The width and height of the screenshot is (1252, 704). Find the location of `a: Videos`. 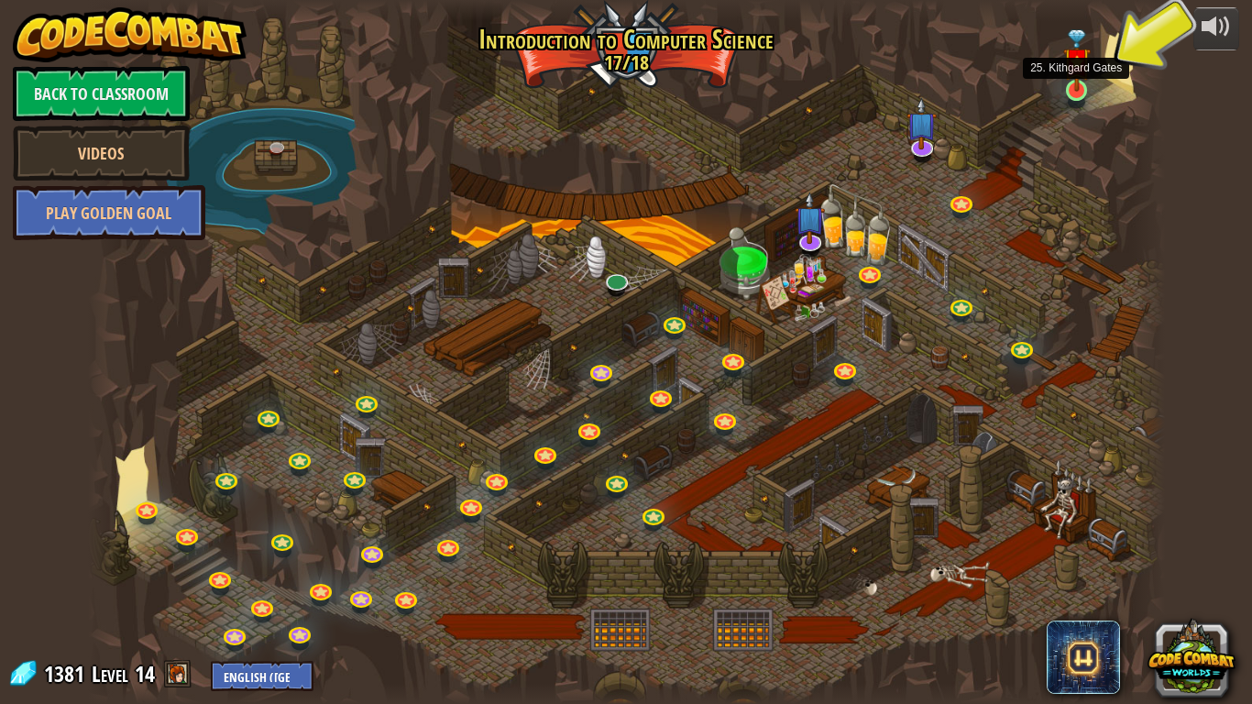

a: Videos is located at coordinates (101, 153).